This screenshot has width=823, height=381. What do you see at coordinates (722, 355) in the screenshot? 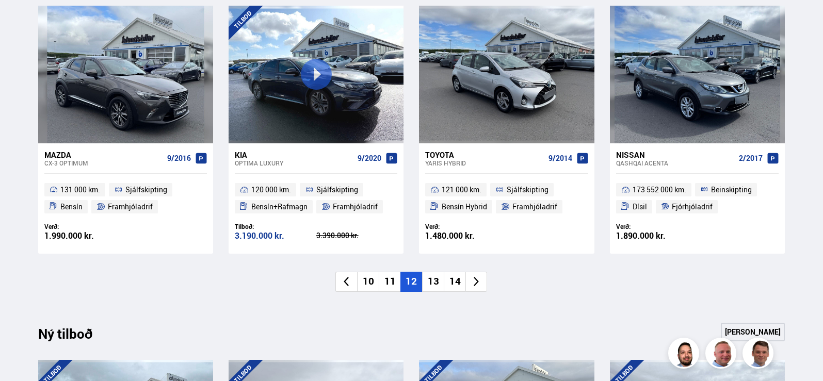
I see `img: siFngHWaQ9KaOqBr.png` at bounding box center [722, 355].